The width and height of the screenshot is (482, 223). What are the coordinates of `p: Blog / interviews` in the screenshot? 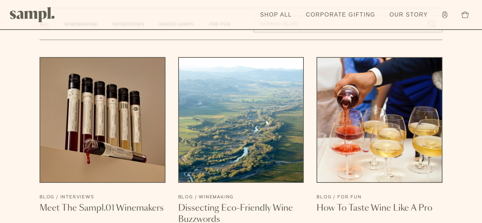 It's located at (102, 197).